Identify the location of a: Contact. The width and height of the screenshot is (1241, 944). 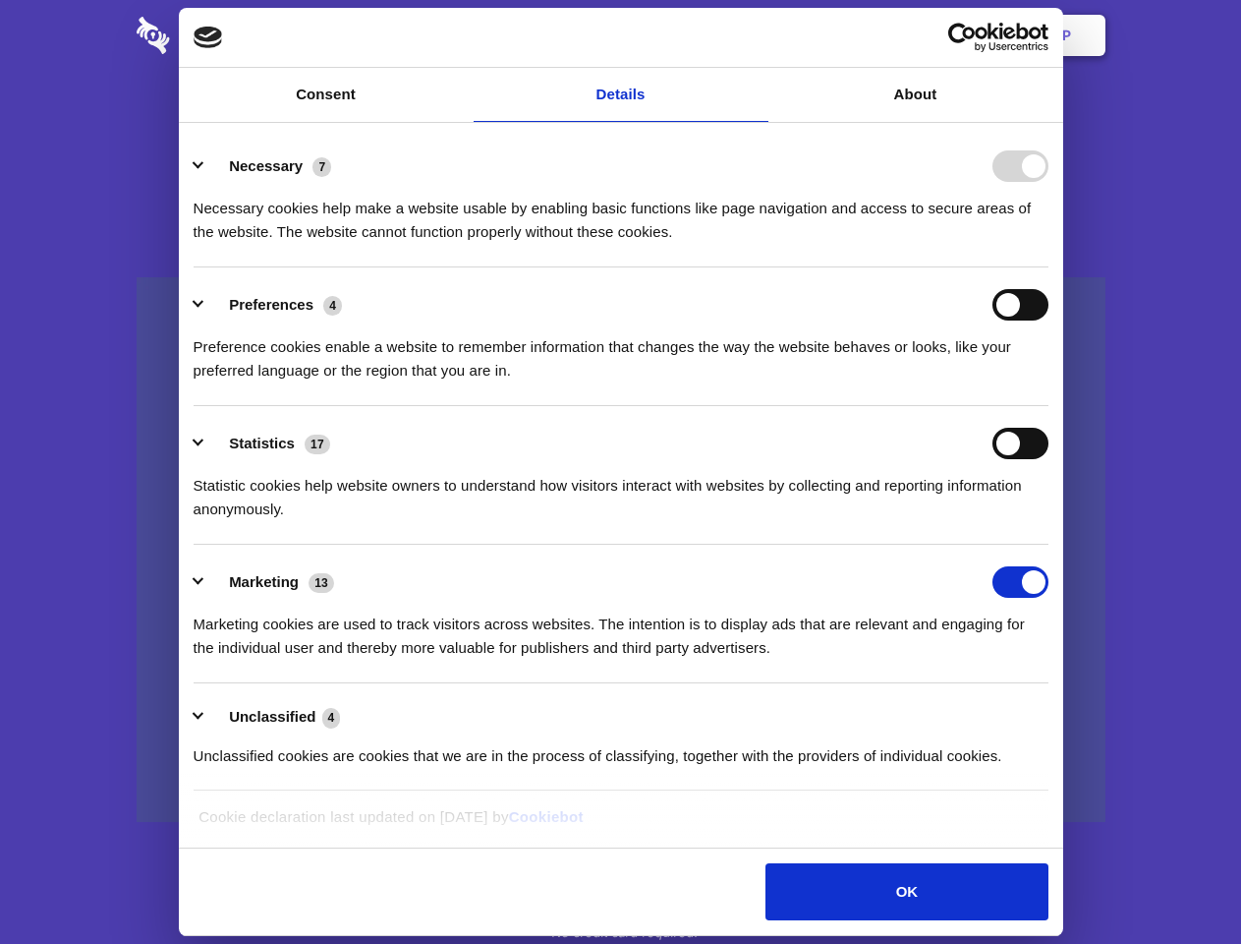
(842, 35).